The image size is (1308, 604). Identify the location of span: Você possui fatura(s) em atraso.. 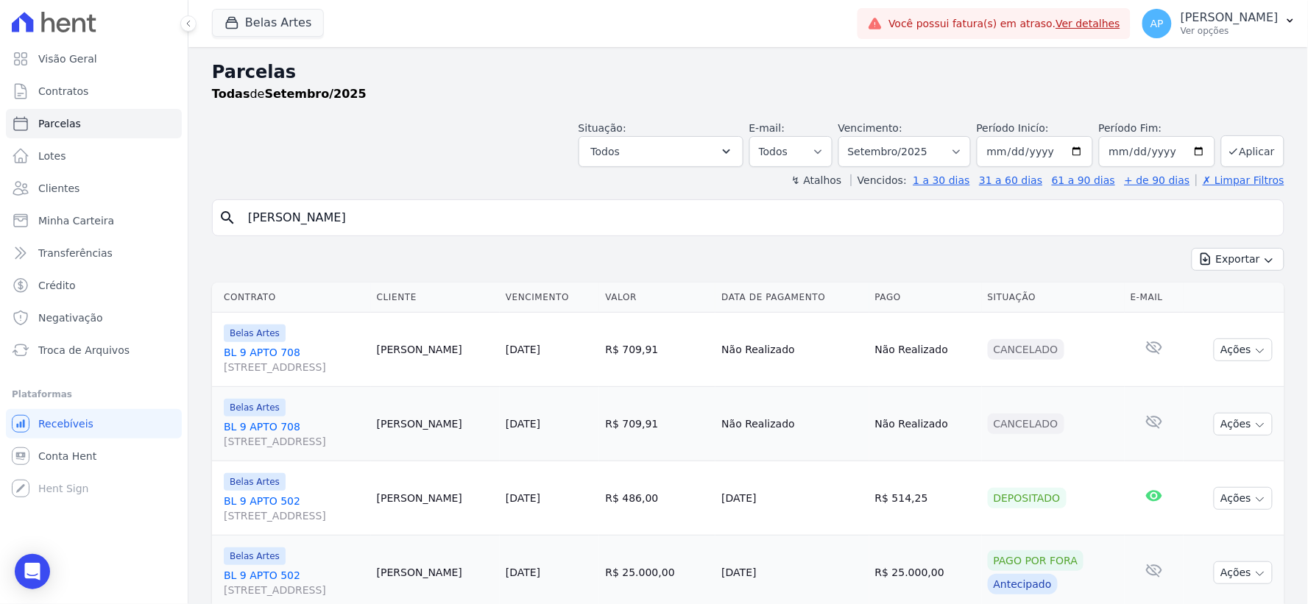
(1004, 24).